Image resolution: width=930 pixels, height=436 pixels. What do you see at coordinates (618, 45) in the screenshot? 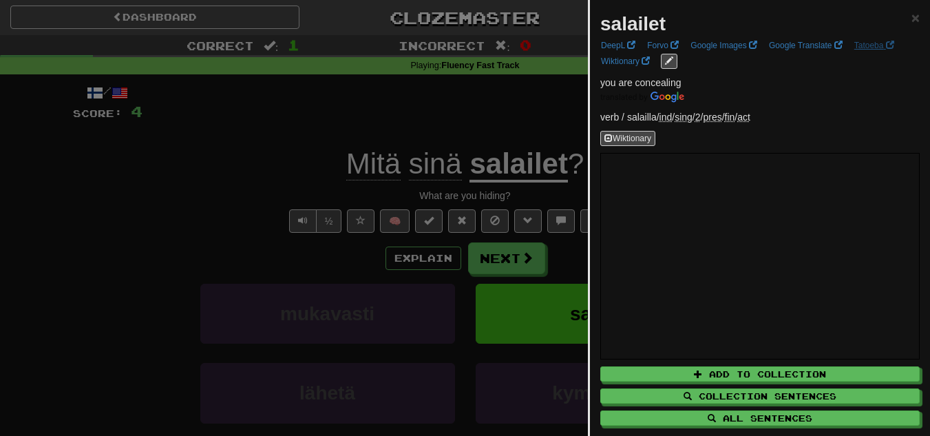
I see `a: DeepL` at bounding box center [618, 45].